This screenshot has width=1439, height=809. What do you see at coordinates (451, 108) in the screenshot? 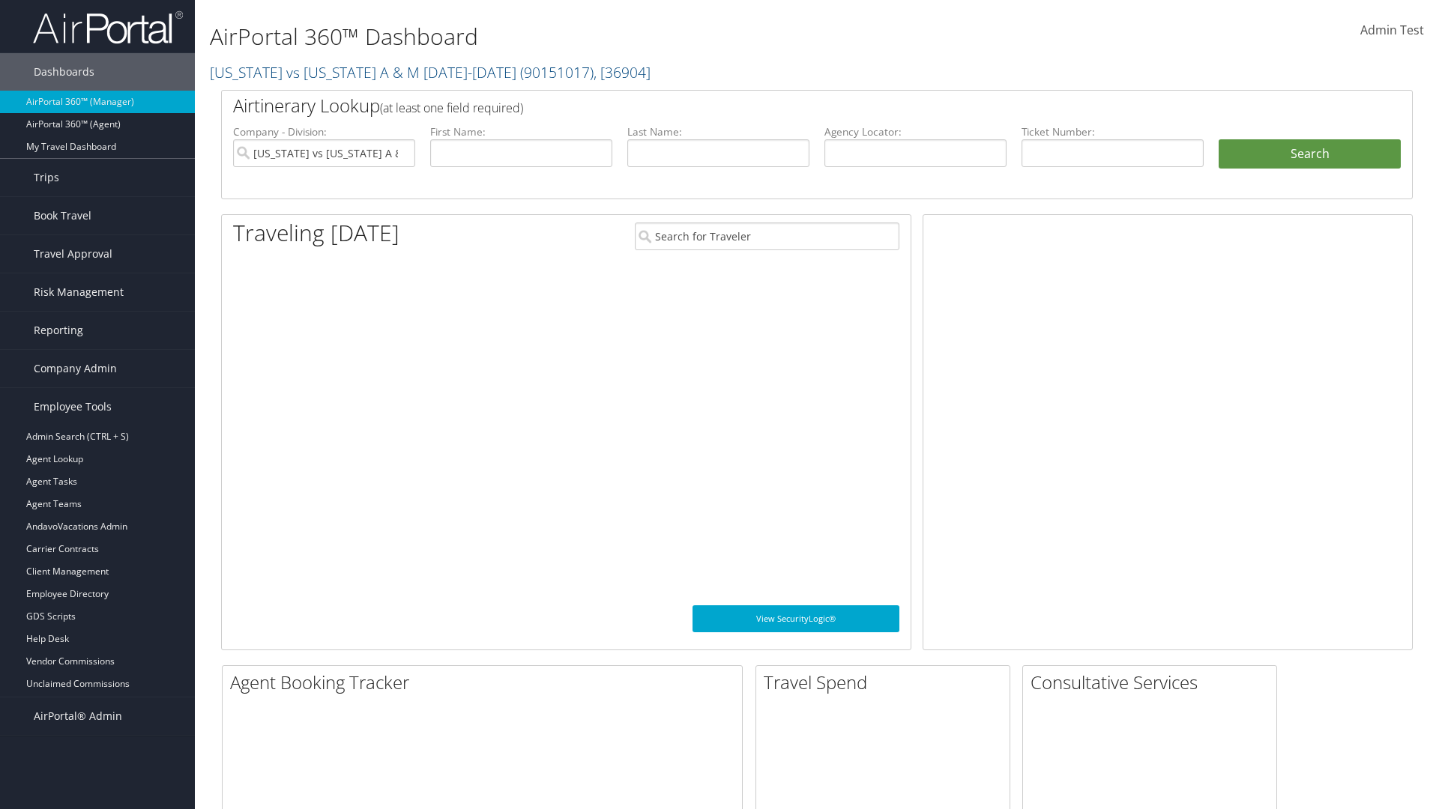
I see `span: (at least one field required)` at bounding box center [451, 108].